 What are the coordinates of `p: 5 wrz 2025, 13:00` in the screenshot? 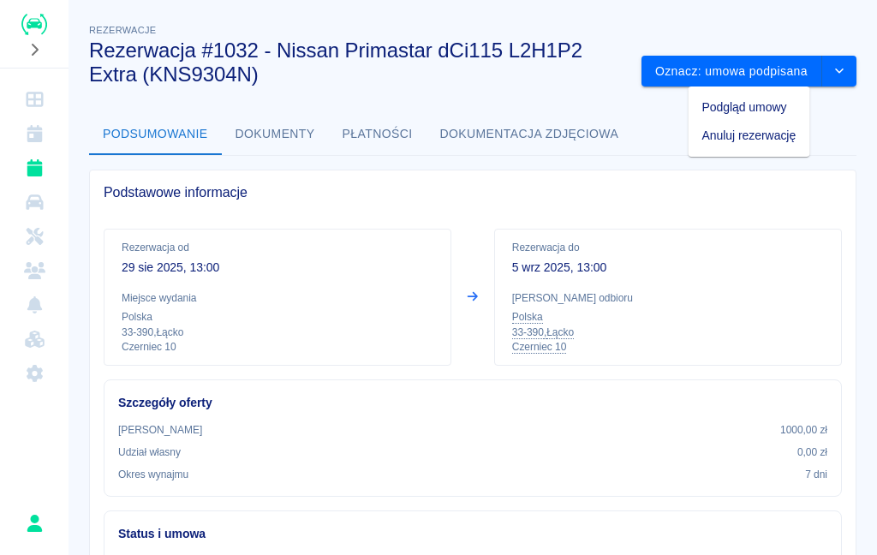 It's located at (668, 267).